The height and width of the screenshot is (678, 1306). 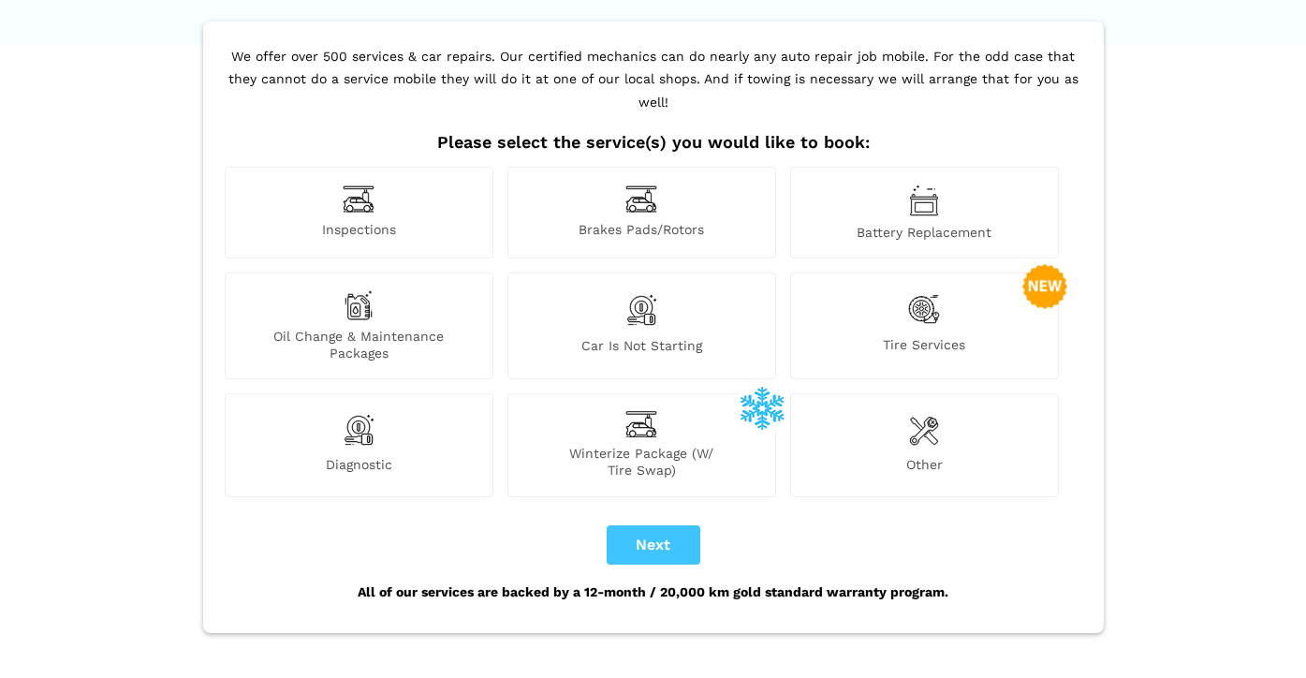 I want to click on p: We offer over 500 services & car repairs. Our certified mechanics can do nearly any auto repair j..., so click(x=653, y=89).